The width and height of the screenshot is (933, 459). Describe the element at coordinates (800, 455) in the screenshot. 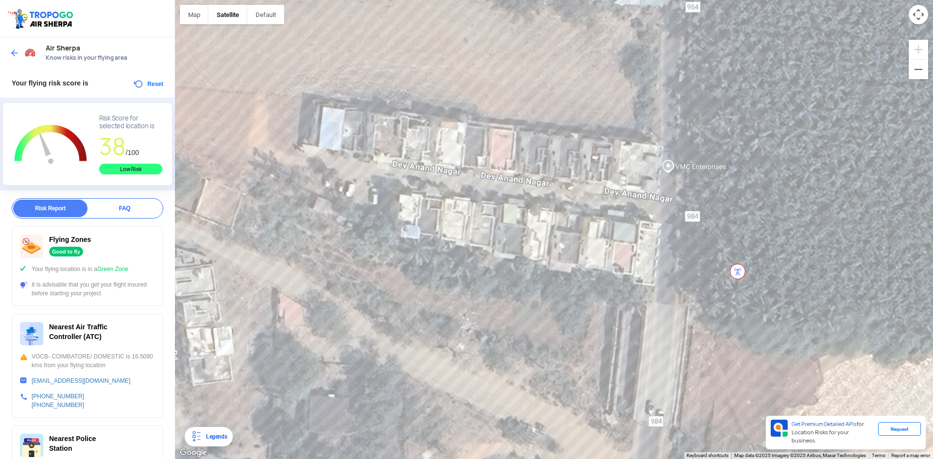

I see `span: Map data ©2025 Imagery ©2025 Airbus, Maxar Technologies` at that location.